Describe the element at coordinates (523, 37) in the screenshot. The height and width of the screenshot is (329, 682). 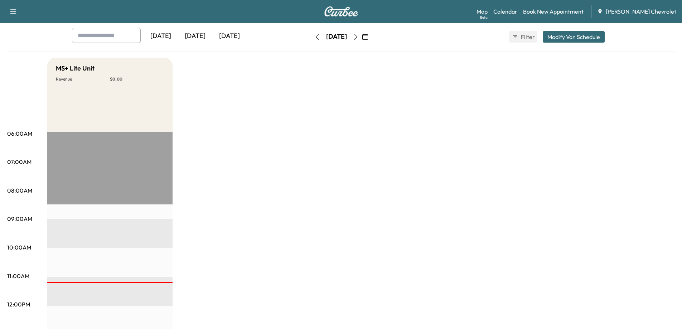
I see `button: Filter` at that location.